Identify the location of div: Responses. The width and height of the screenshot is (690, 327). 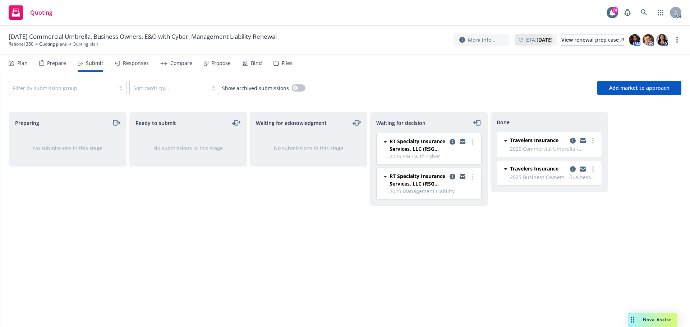
(136, 63).